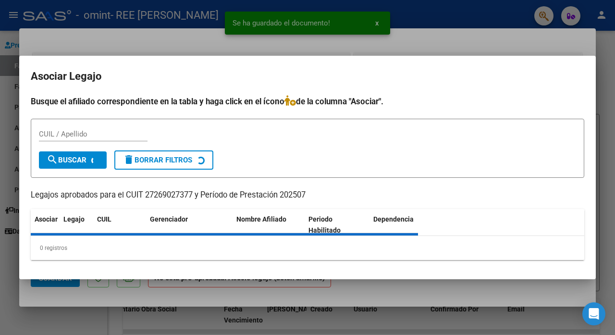 This screenshot has width=615, height=335. Describe the element at coordinates (164, 160) in the screenshot. I see `button: Borrar Filtros` at that location.